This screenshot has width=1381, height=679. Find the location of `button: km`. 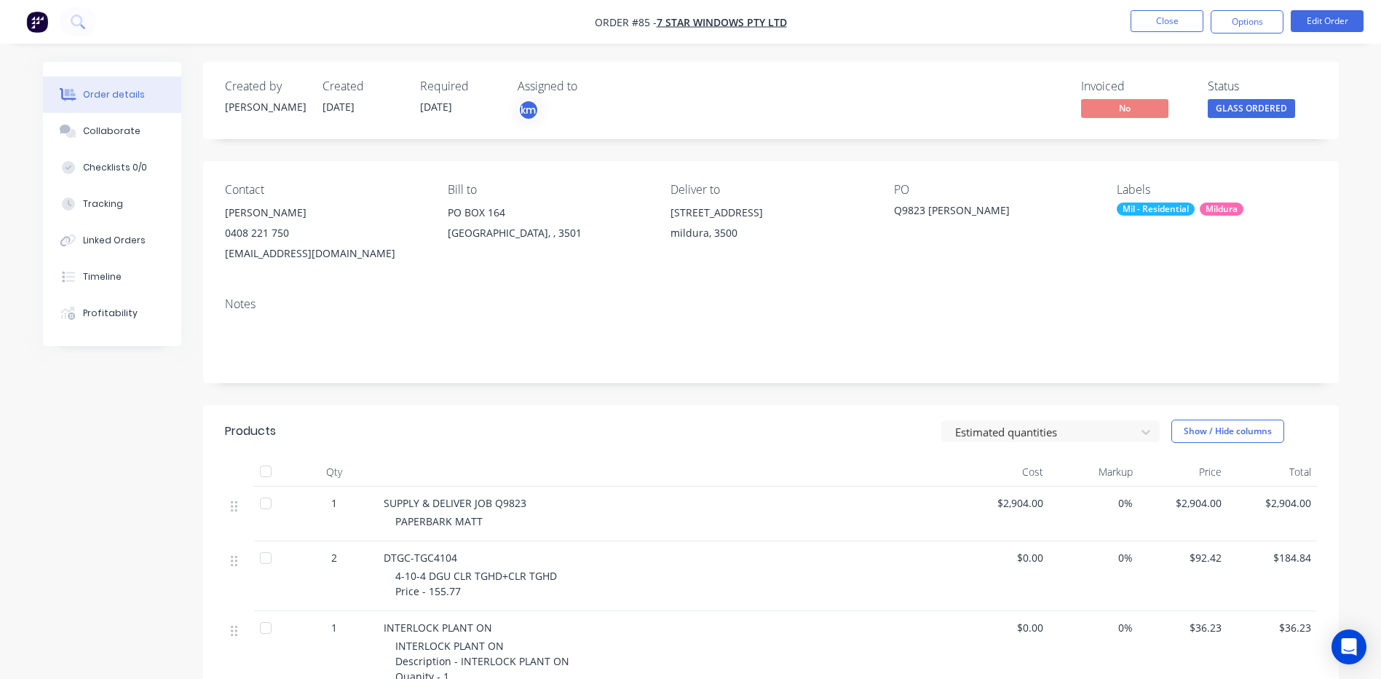

button: km is located at coordinates (529, 110).